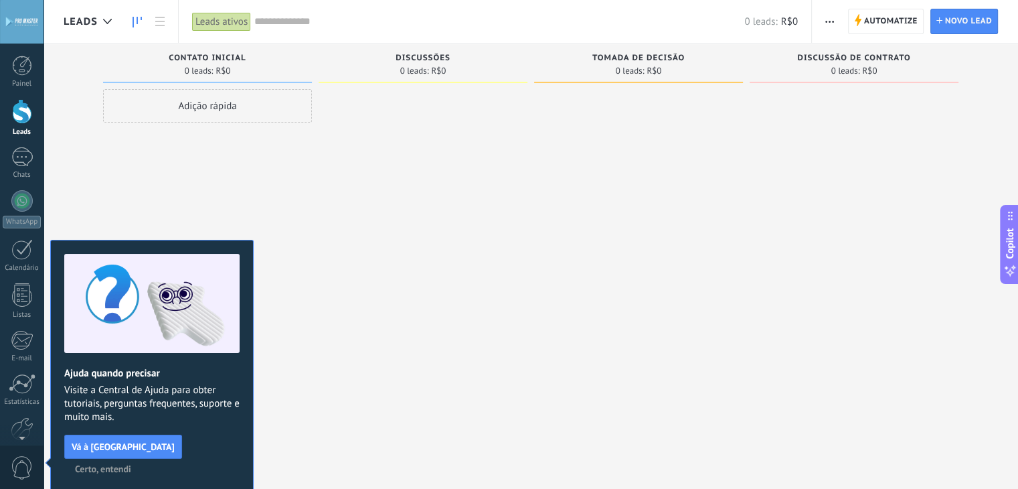  Describe the element at coordinates (22, 132) in the screenshot. I see `div: Leads` at that location.